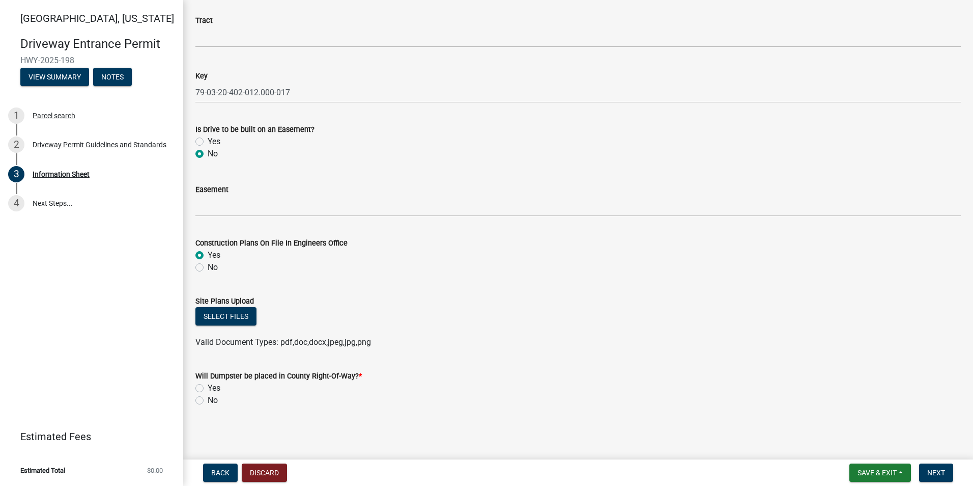 The width and height of the screenshot is (973, 486). Describe the element at coordinates (61, 174) in the screenshot. I see `div: Information Sheet` at that location.